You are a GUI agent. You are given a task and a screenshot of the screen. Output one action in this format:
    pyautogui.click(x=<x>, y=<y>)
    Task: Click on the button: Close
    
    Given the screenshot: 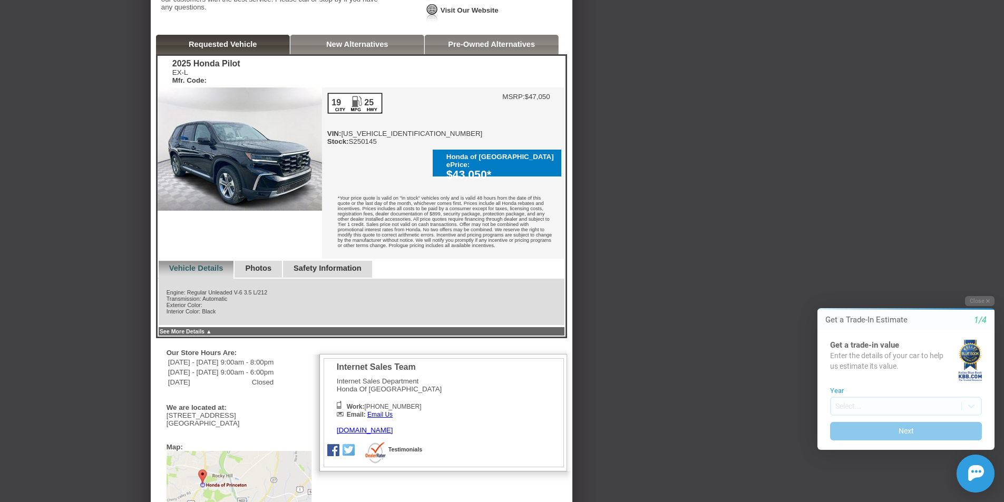 What is the action you would take?
    pyautogui.click(x=184, y=14)
    